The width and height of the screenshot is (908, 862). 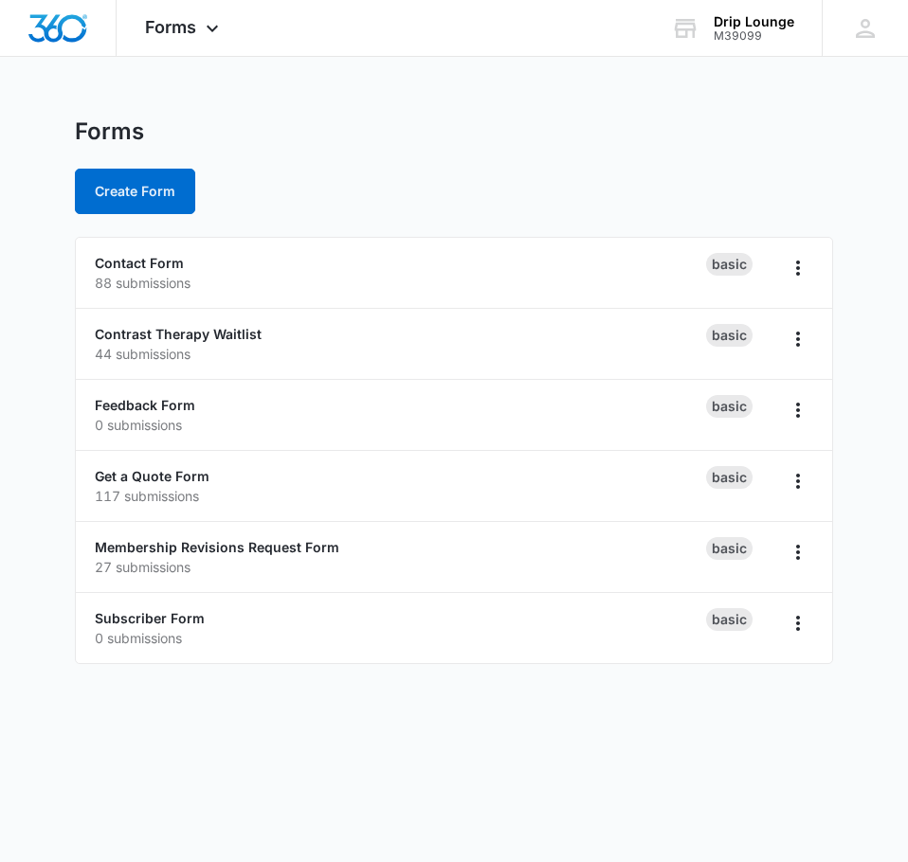 What do you see at coordinates (217, 547) in the screenshot?
I see `a: Membership Revisions Request Form` at bounding box center [217, 547].